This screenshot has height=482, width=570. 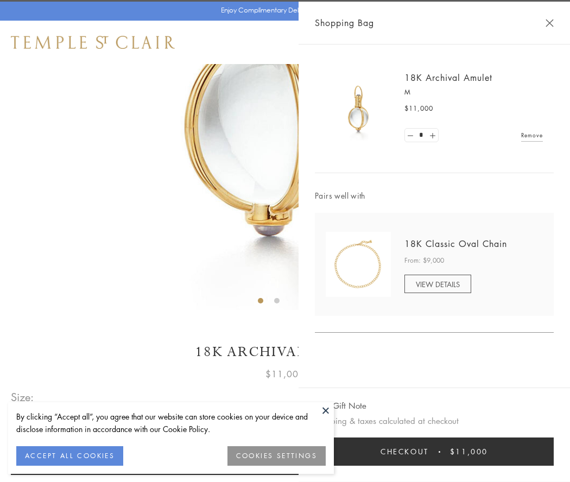 What do you see at coordinates (23, 397) in the screenshot?
I see `span: Size:` at bounding box center [23, 397].